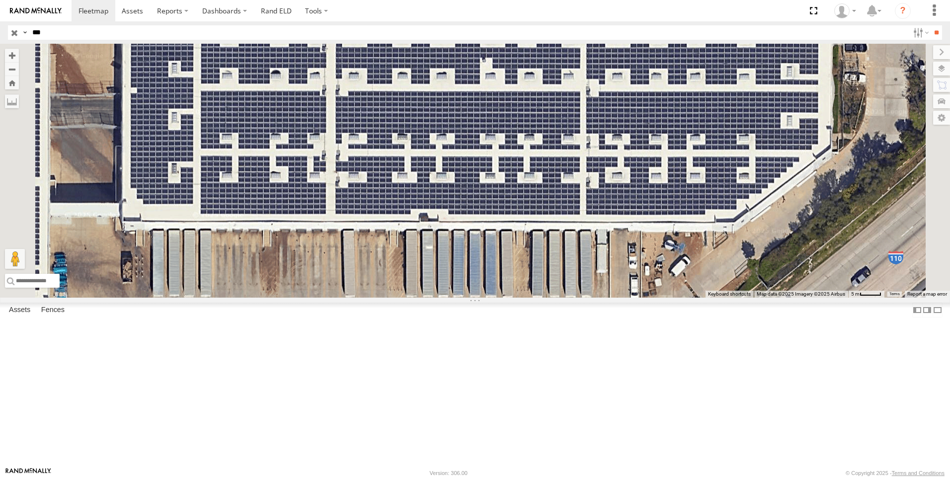 Image resolution: width=950 pixels, height=478 pixels. Describe the element at coordinates (53, 310) in the screenshot. I see `label: Fences` at that location.